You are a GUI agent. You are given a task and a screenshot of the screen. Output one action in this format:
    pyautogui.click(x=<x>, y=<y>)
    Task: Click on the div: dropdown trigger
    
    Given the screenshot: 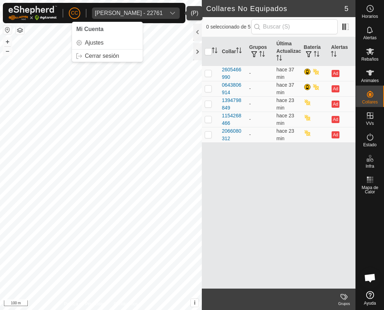 What is the action you would take?
    pyautogui.click(x=173, y=13)
    